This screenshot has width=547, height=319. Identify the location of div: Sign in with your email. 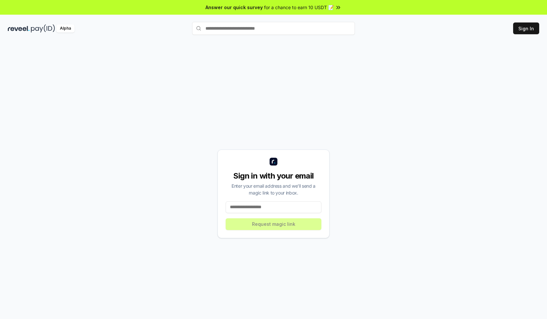
(273, 176).